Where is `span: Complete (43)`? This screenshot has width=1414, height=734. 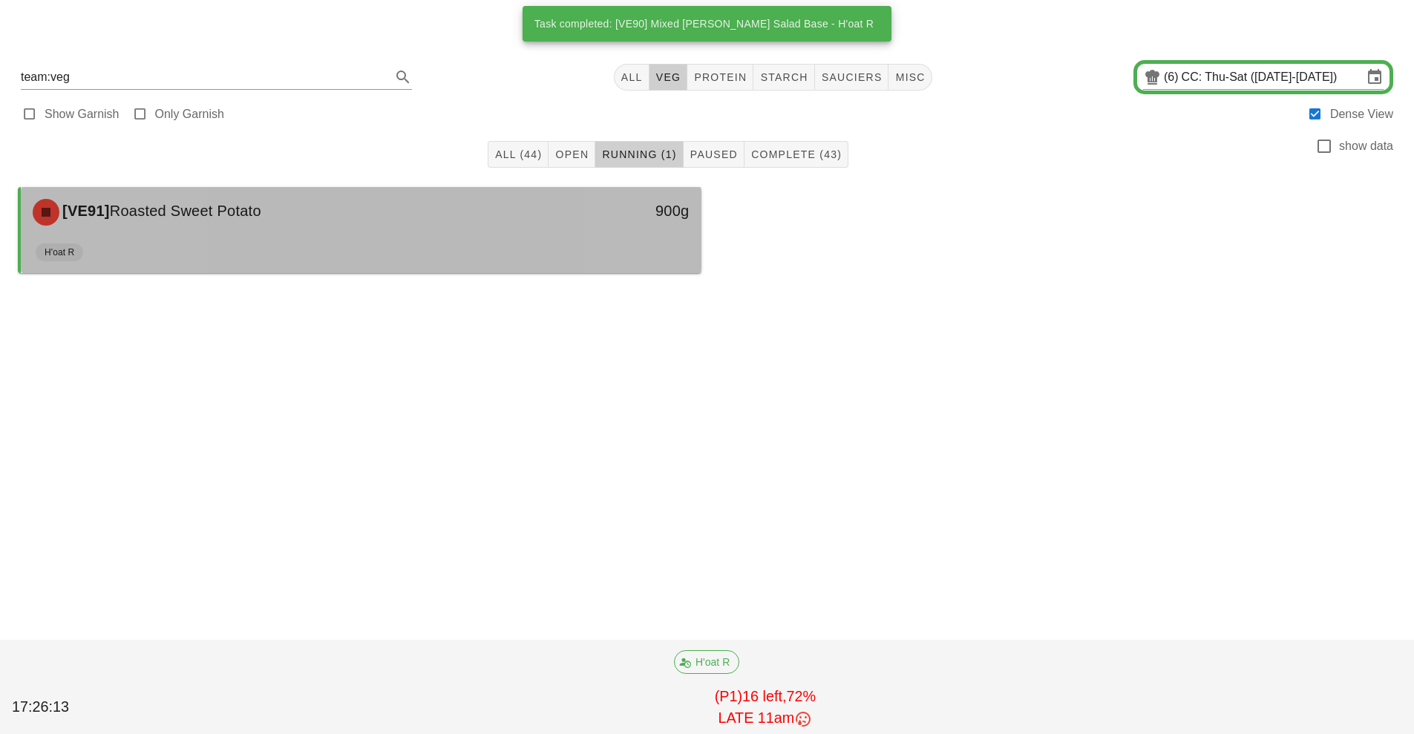
span: Complete (43) is located at coordinates (796, 154).